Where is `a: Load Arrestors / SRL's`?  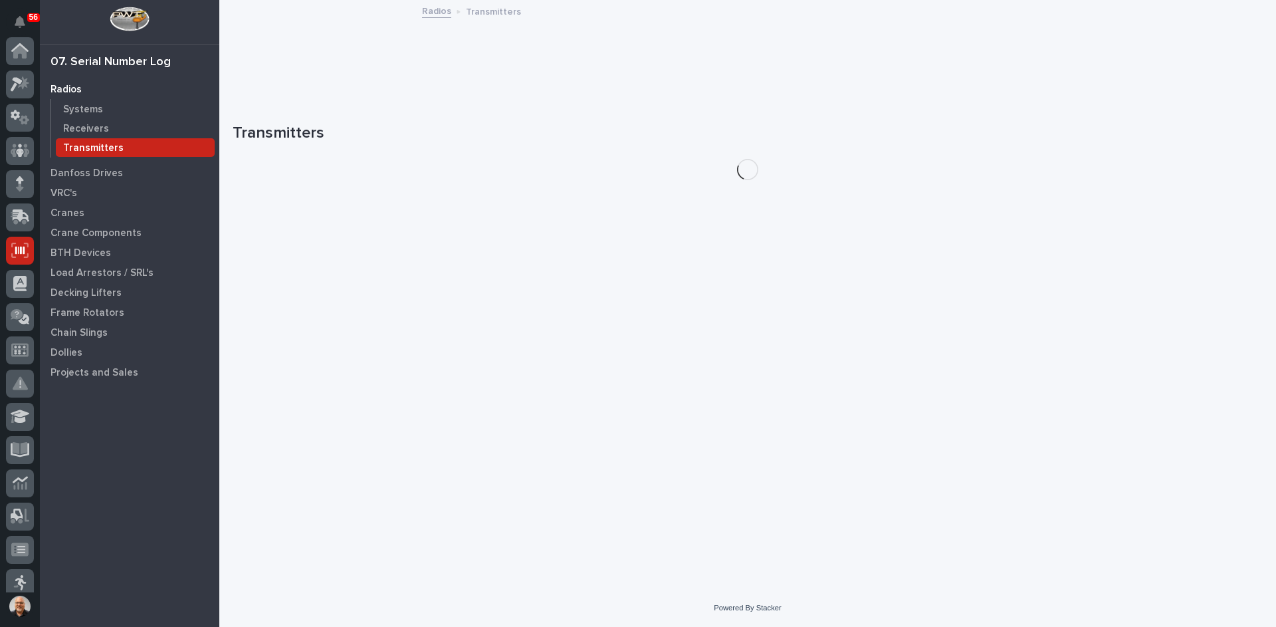 a: Load Arrestors / SRL's is located at coordinates (130, 273).